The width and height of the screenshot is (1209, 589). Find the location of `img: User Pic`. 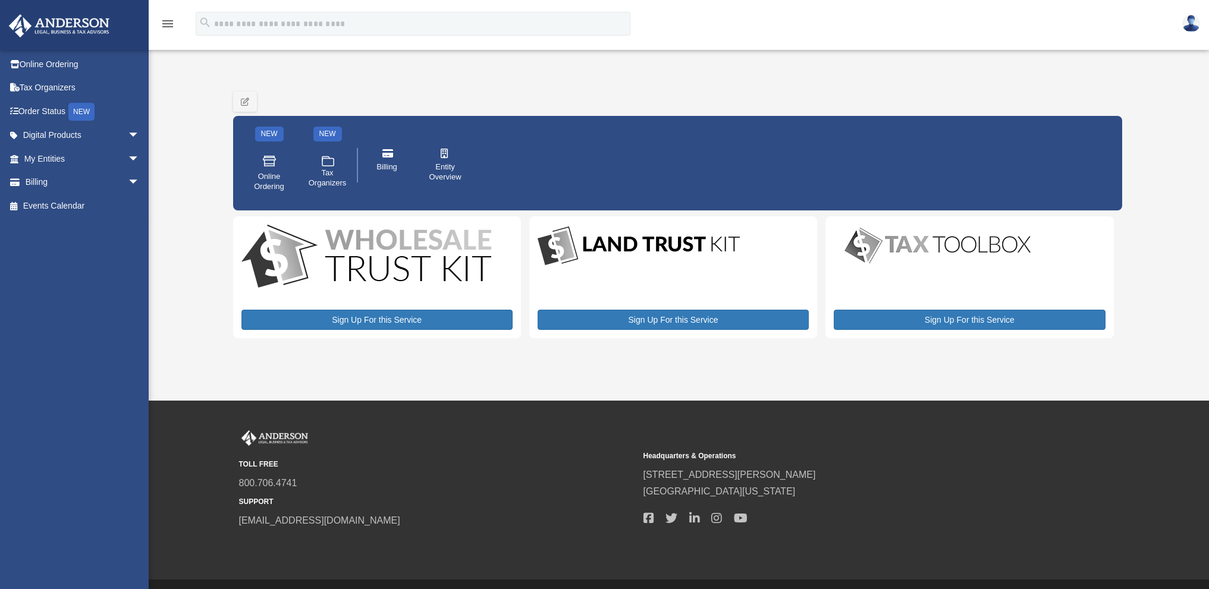

img: User Pic is located at coordinates (1191, 23).